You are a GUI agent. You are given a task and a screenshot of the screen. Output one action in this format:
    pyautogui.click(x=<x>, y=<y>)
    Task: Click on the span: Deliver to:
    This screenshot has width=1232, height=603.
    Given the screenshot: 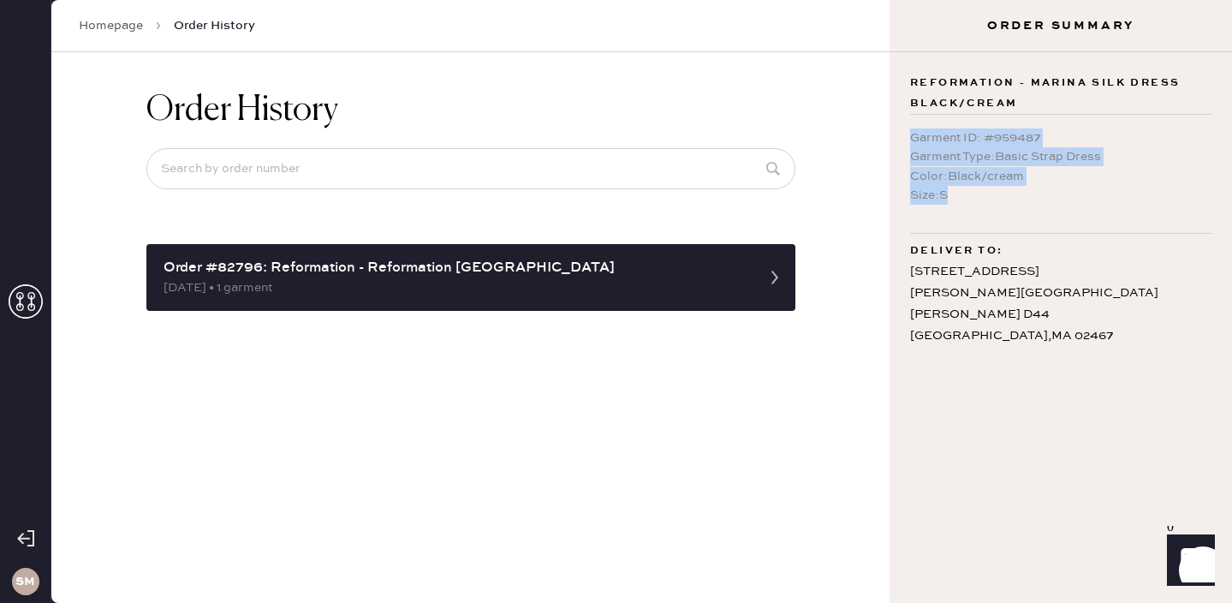 What is the action you would take?
    pyautogui.click(x=957, y=251)
    